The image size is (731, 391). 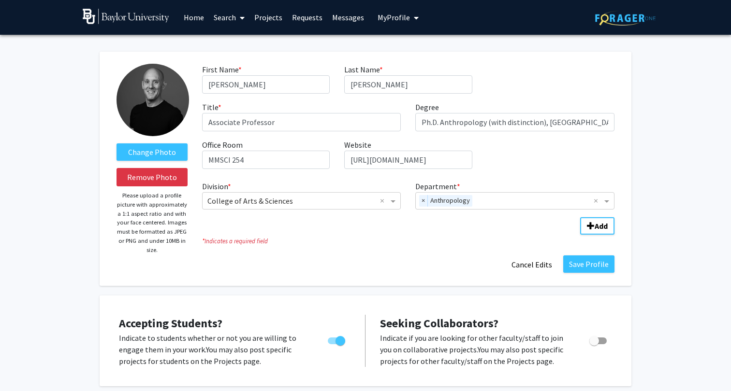 I want to click on img: ForagerOne Logo, so click(x=625, y=18).